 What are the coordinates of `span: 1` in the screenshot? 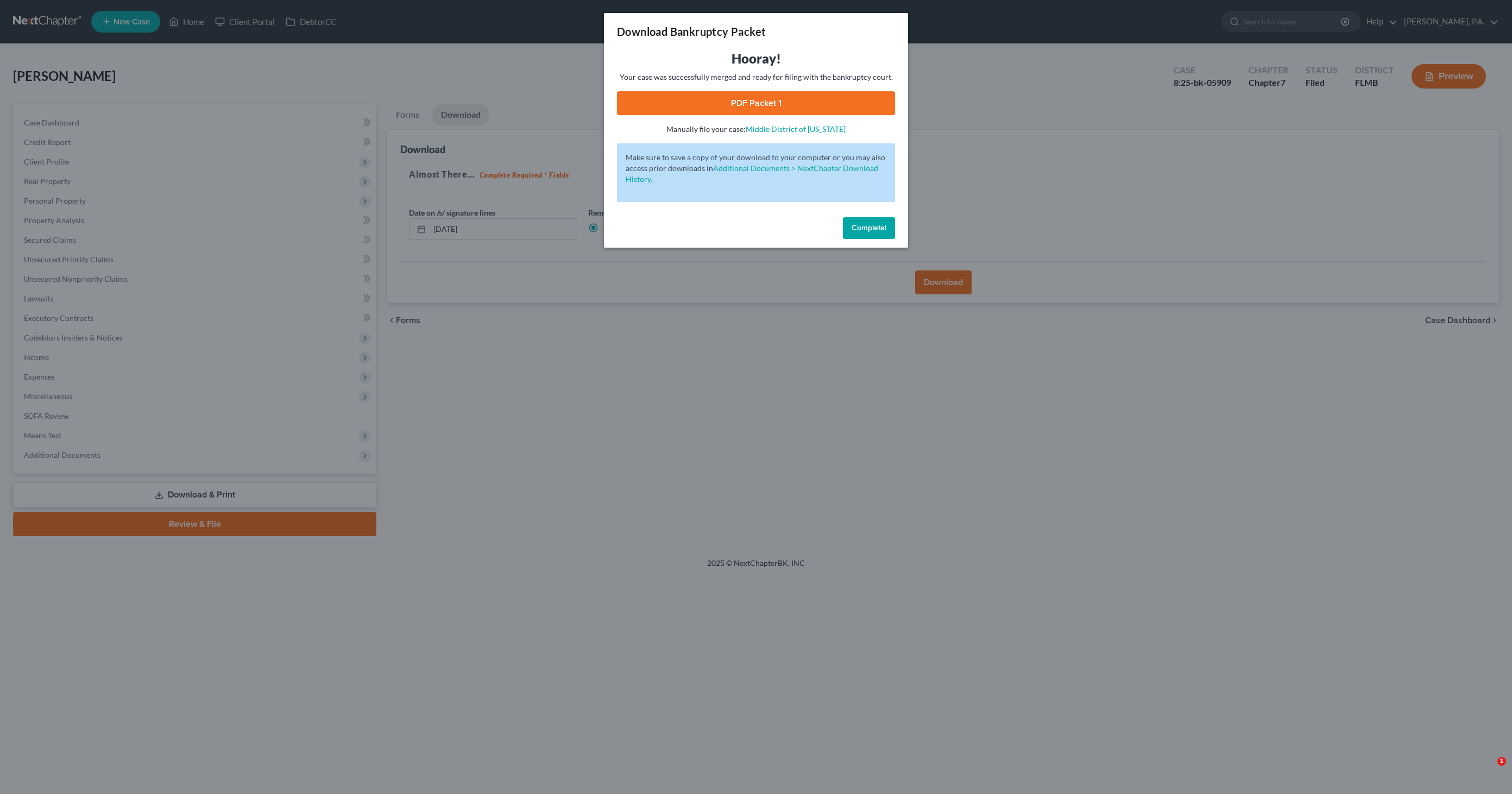 It's located at (1502, 761).